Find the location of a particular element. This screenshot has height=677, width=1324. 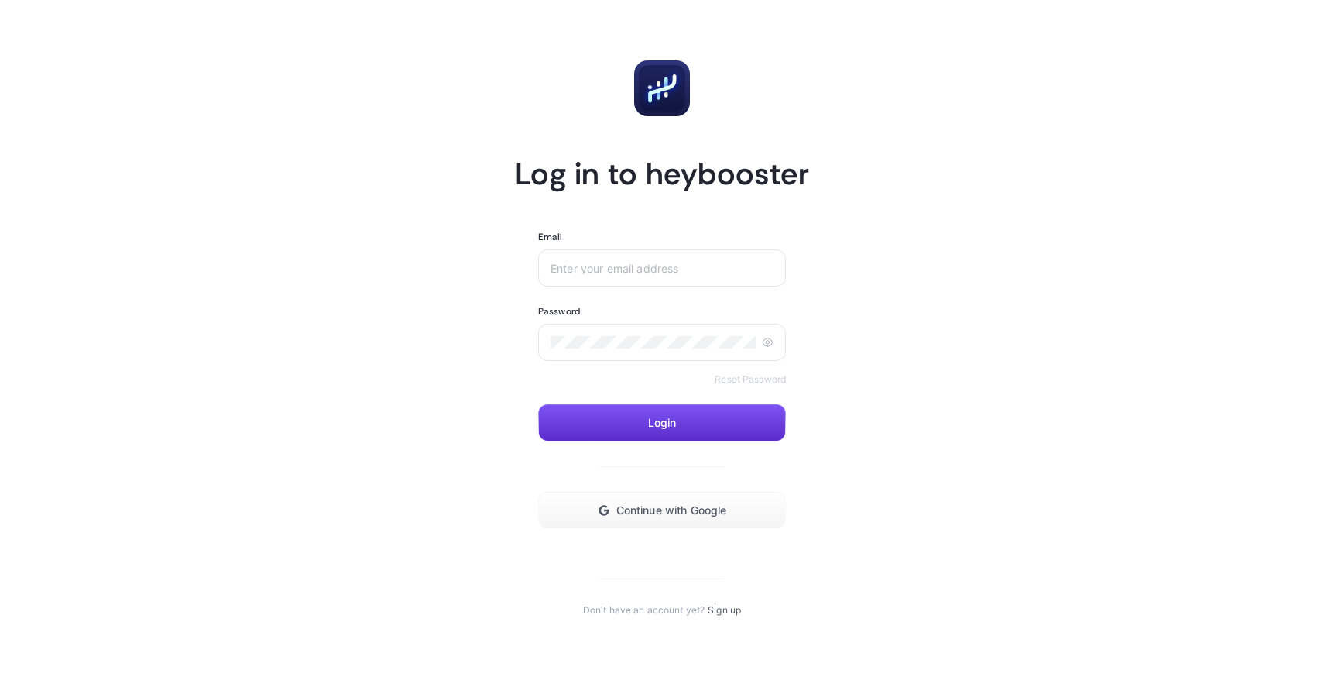

a: Reset Password is located at coordinates (751, 380).